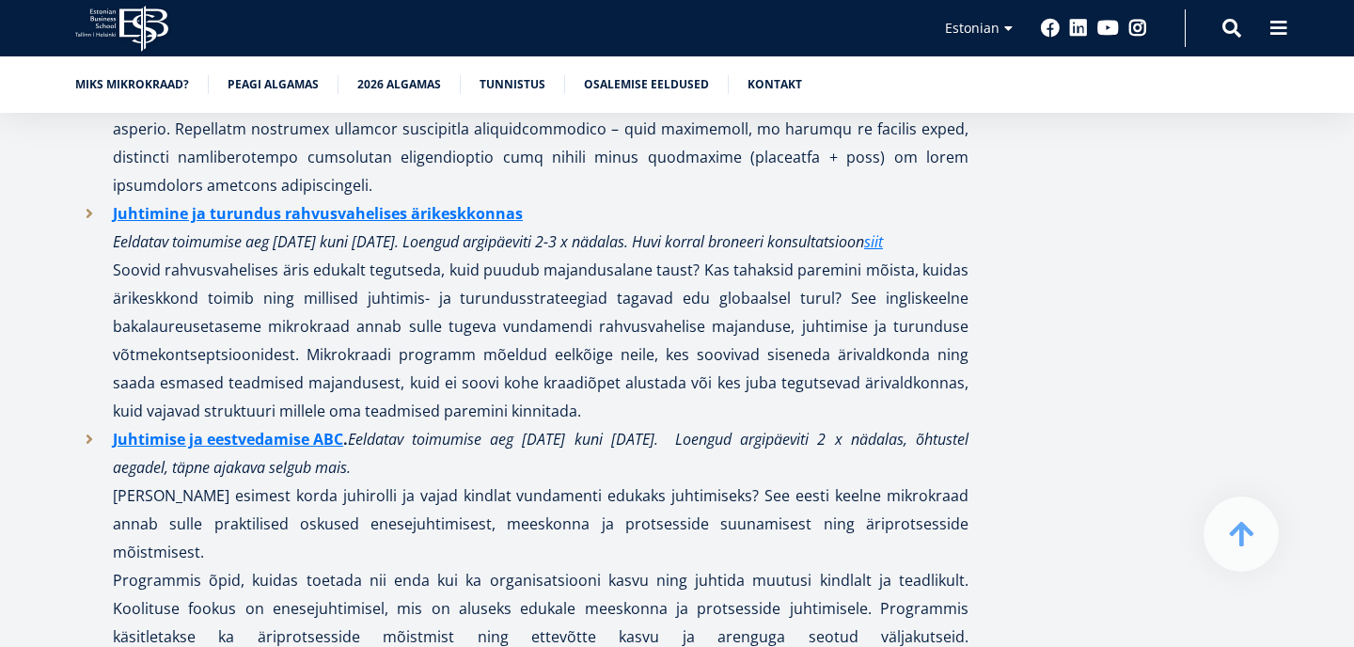 The width and height of the screenshot is (1354, 647). Describe the element at coordinates (874, 242) in the screenshot. I see `a: siit` at that location.